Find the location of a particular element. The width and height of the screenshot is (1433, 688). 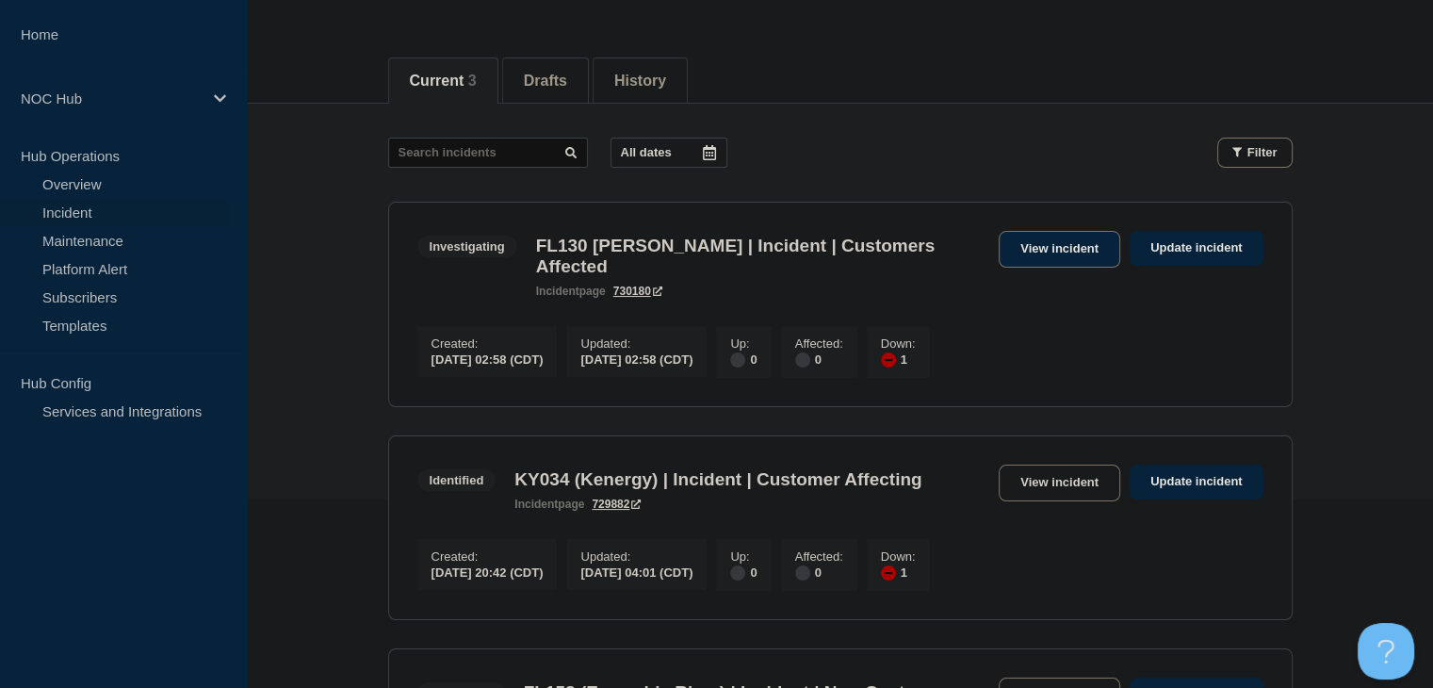

span: 3 is located at coordinates (472, 80).